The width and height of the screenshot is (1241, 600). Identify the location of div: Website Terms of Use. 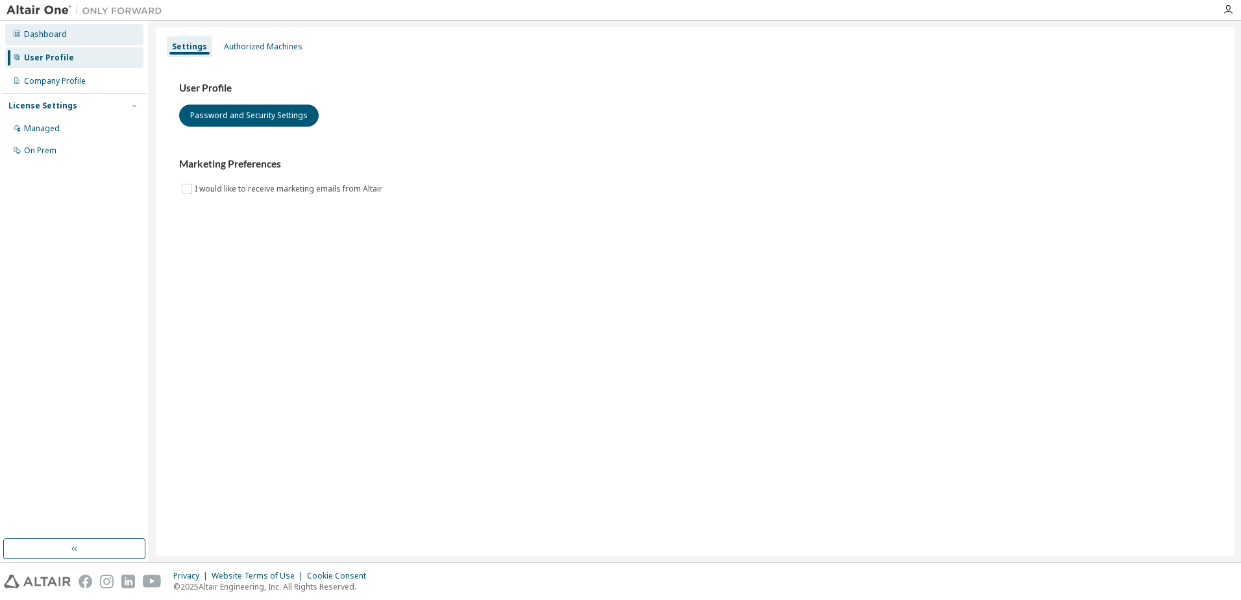
(259, 576).